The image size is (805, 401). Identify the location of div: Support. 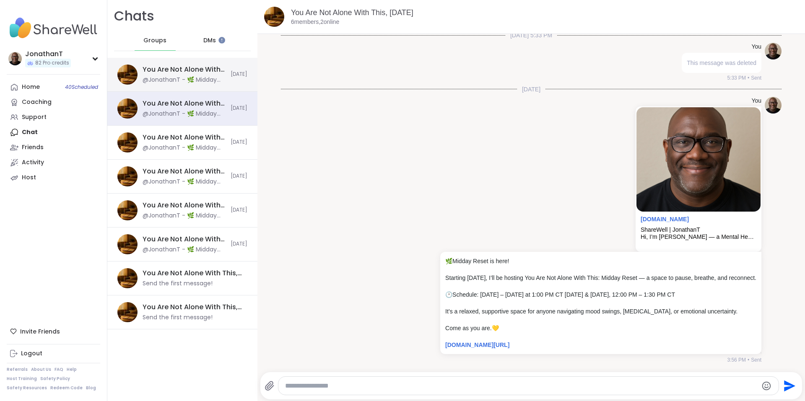
(34, 117).